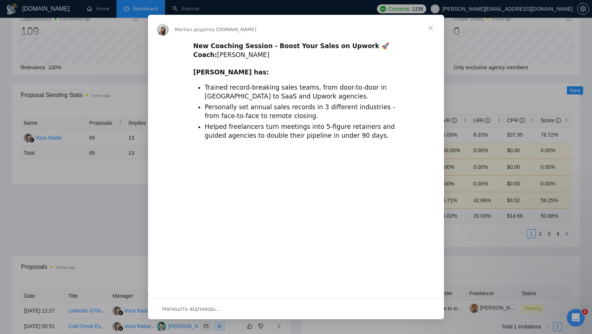 This screenshot has width=592, height=334. Describe the element at coordinates (301, 131) in the screenshot. I see `li: Helped freelancers turn meetings into 5-figure retainers and guided agencies to double their pipe...` at that location.